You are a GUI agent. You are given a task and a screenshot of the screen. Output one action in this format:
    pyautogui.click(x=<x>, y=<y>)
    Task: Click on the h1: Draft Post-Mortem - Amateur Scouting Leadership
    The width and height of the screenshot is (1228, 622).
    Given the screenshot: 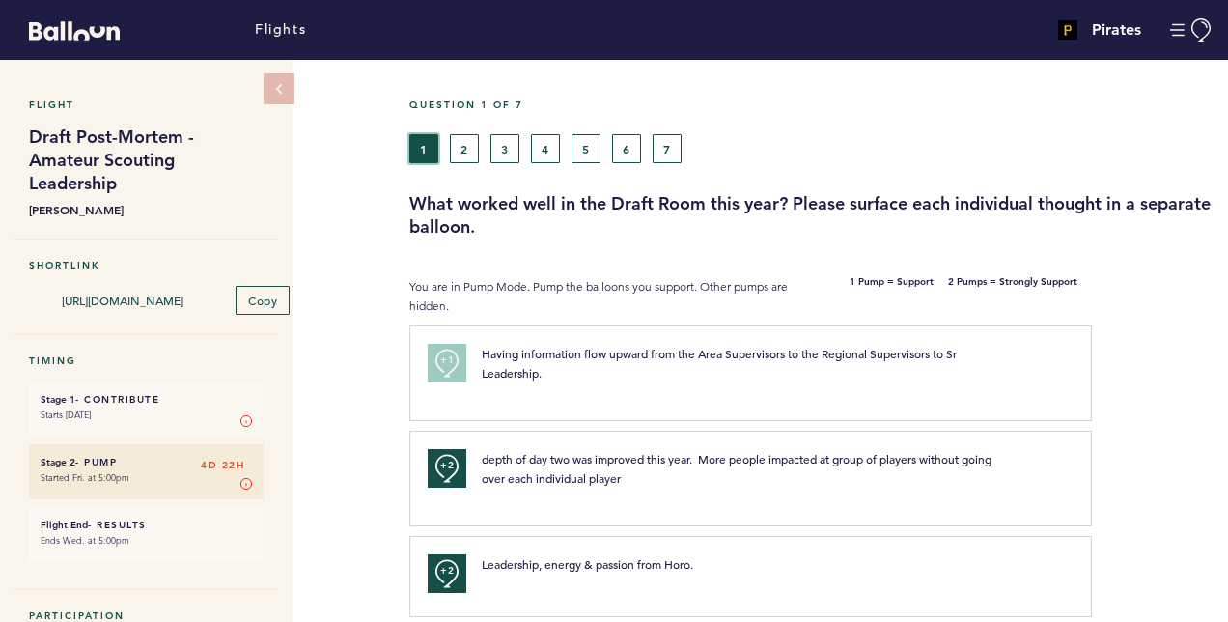 What is the action you would take?
    pyautogui.click(x=146, y=160)
    